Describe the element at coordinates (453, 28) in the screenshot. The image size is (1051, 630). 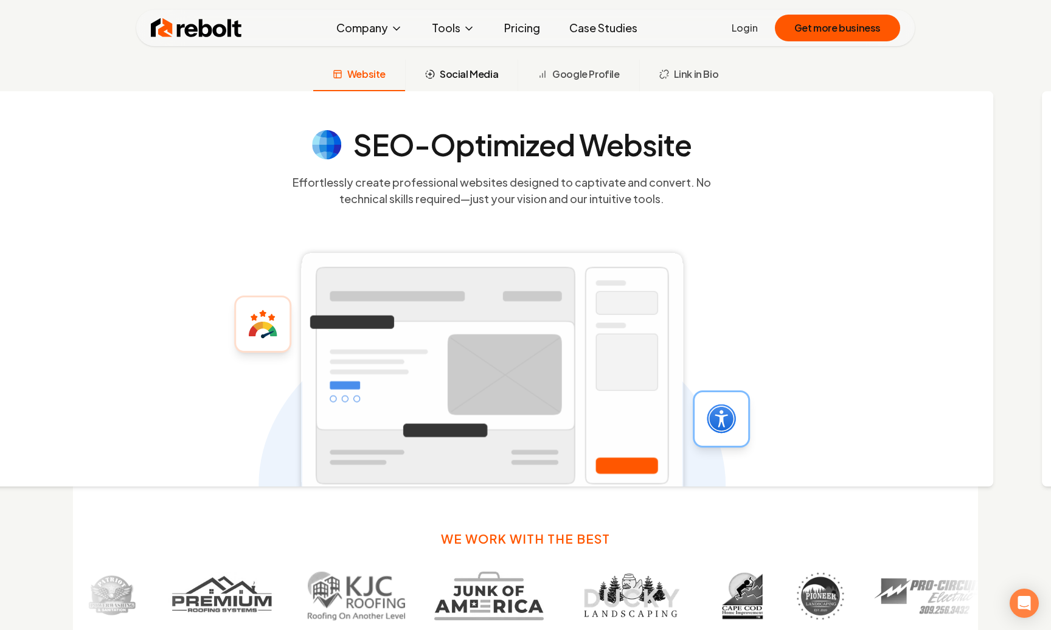
I see `button: Tools` at that location.